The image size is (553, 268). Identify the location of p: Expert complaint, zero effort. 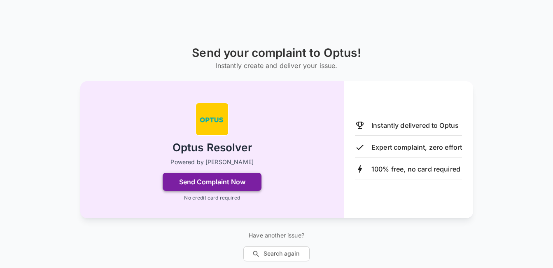
(417, 147).